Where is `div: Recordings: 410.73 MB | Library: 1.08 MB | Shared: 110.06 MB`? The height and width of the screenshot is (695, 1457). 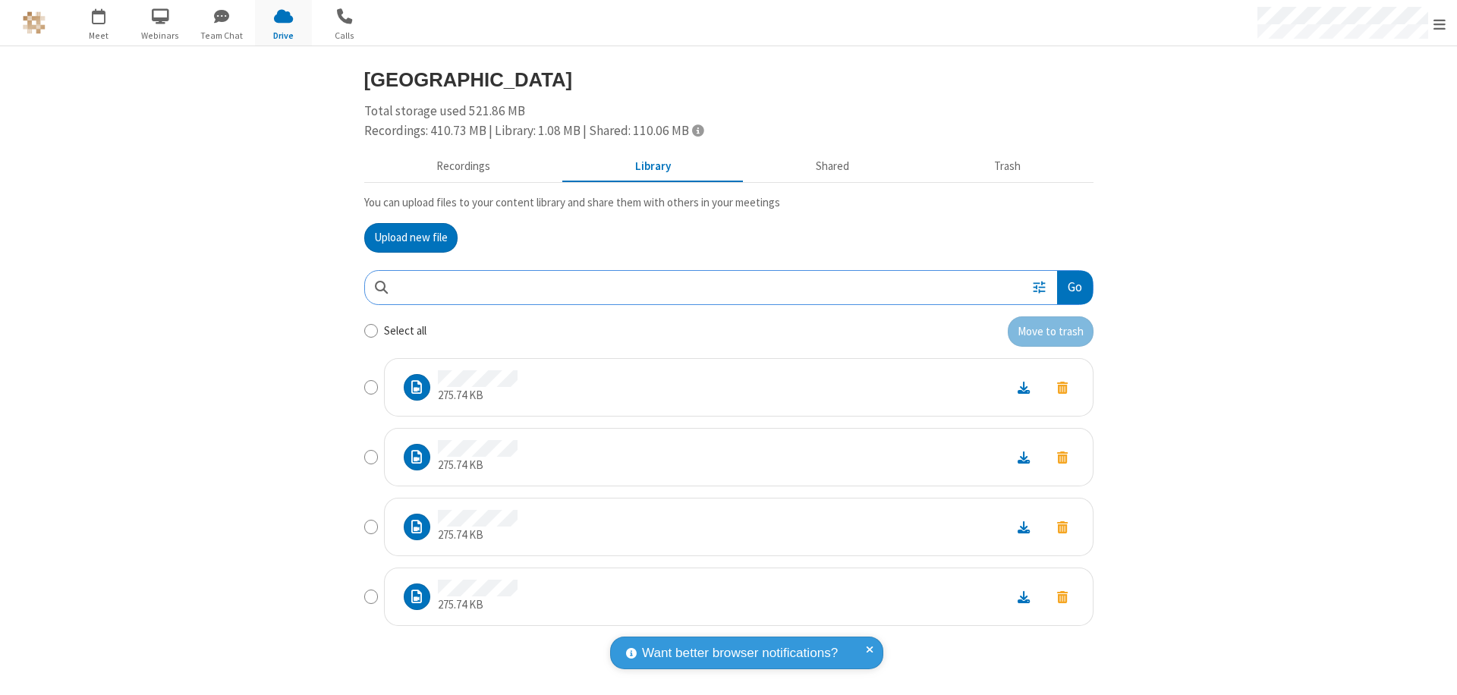 div: Recordings: 410.73 MB | Library: 1.08 MB | Shared: 110.06 MB is located at coordinates (728, 131).